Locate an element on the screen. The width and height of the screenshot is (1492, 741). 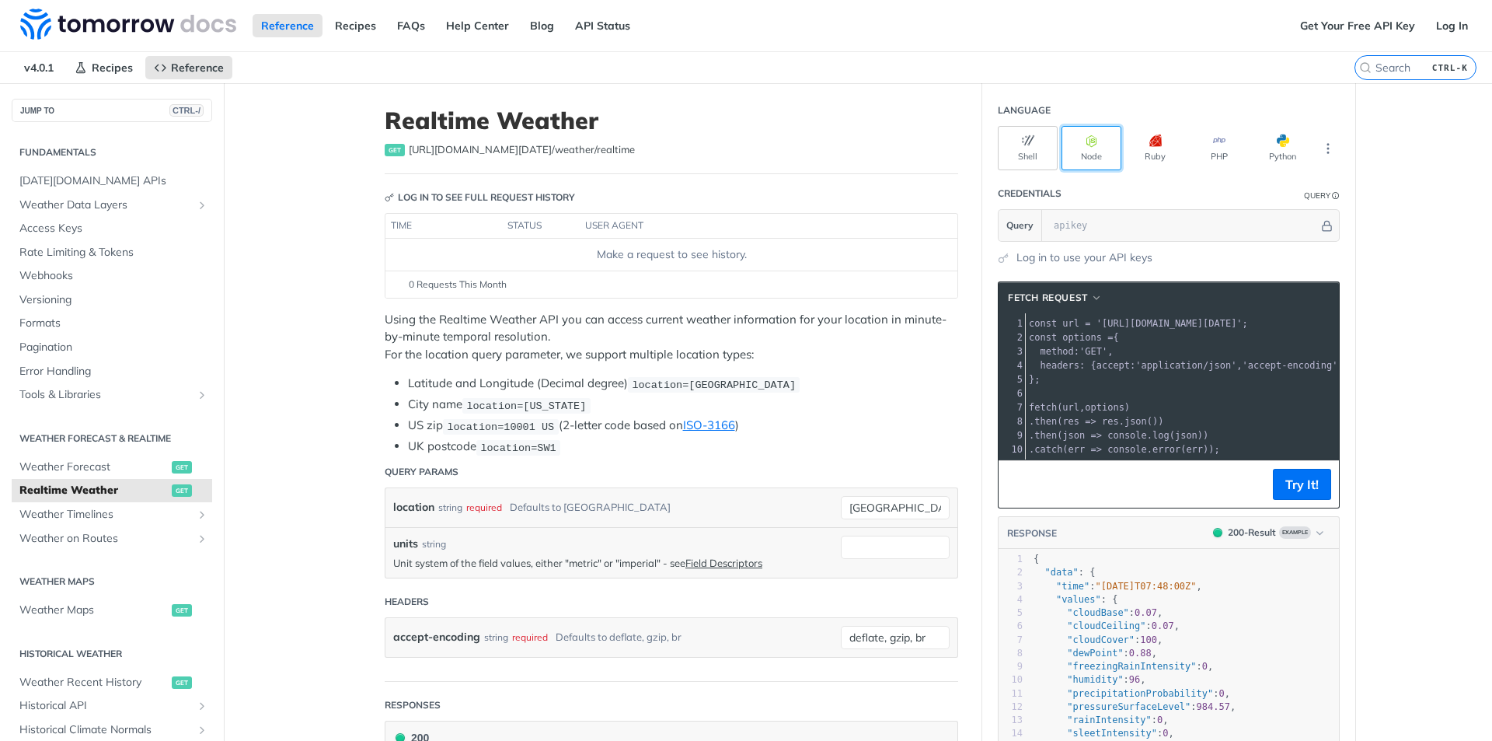
li: US zip (2-letter code based on ) is located at coordinates (683, 425).